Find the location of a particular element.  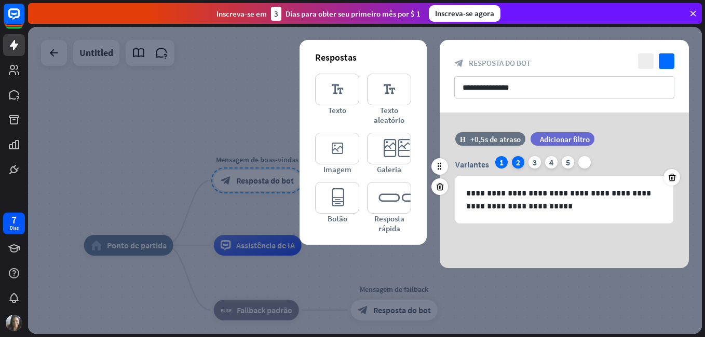

i: verificar is located at coordinates (666, 61).